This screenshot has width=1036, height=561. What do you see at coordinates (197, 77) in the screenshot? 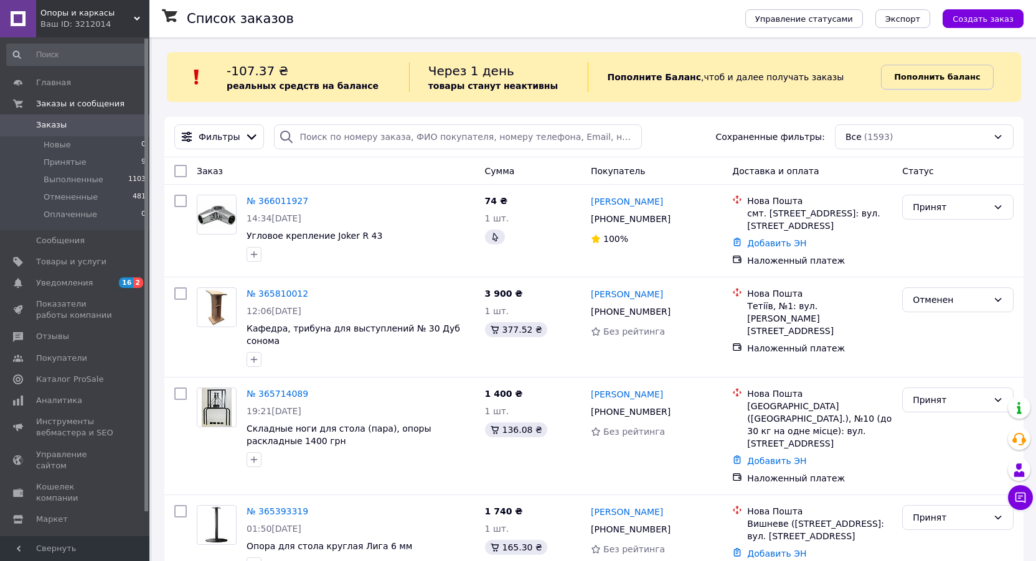
I see `img: :exclamation:` at bounding box center [197, 77].